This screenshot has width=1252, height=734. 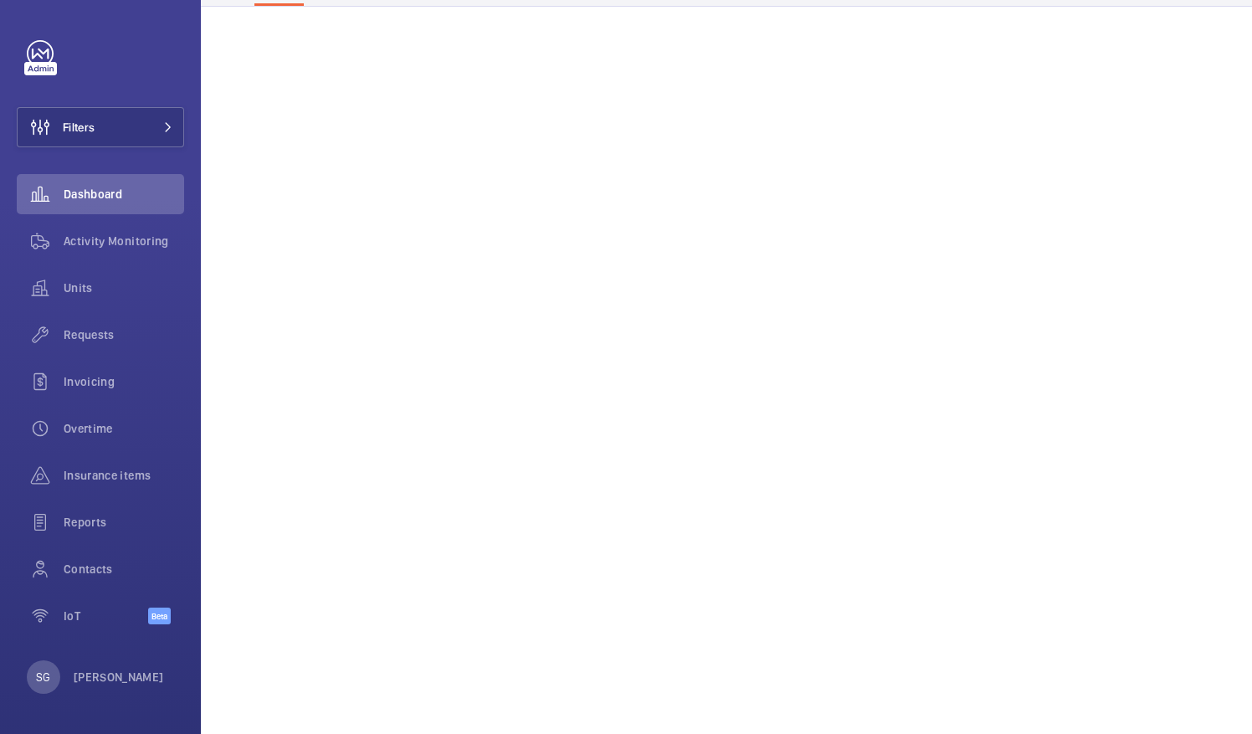 What do you see at coordinates (43, 677) in the screenshot?
I see `p: SG` at bounding box center [43, 677].